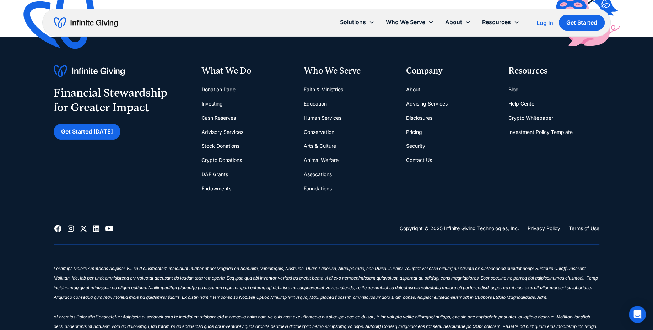 This screenshot has height=330, width=653. Describe the element at coordinates (531, 118) in the screenshot. I see `a: Crypto Whitepaper` at that location.